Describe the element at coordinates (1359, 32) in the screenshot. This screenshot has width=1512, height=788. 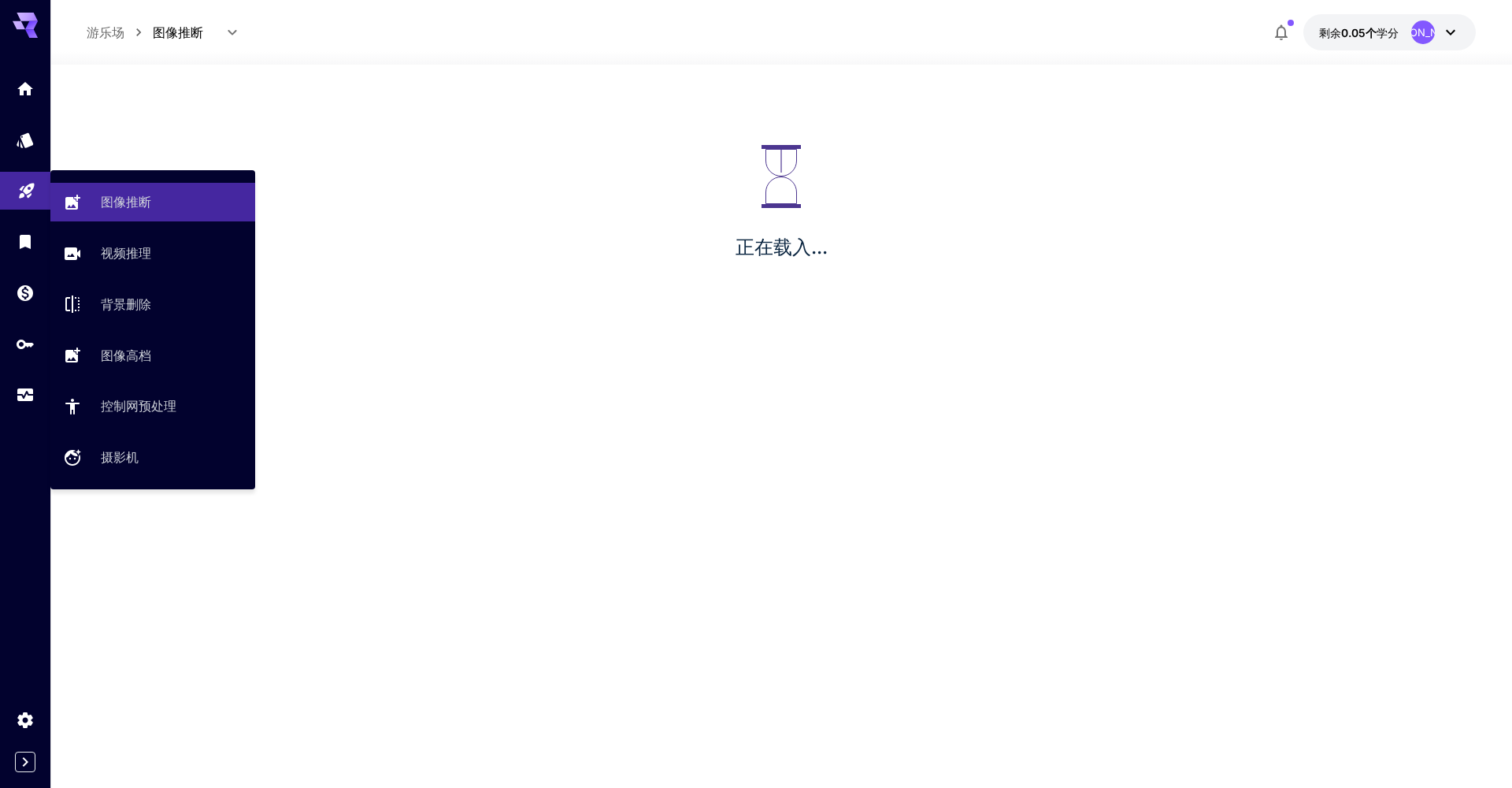
I see `div: 0.05美元` at that location.